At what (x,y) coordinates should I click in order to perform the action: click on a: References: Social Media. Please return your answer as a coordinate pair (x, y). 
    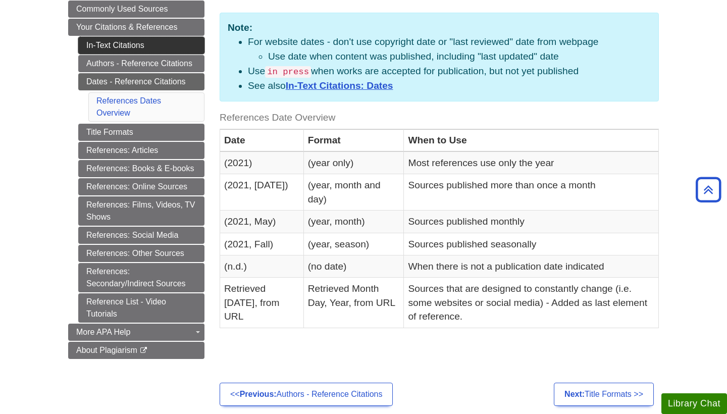
    Looking at the image, I should click on (141, 235).